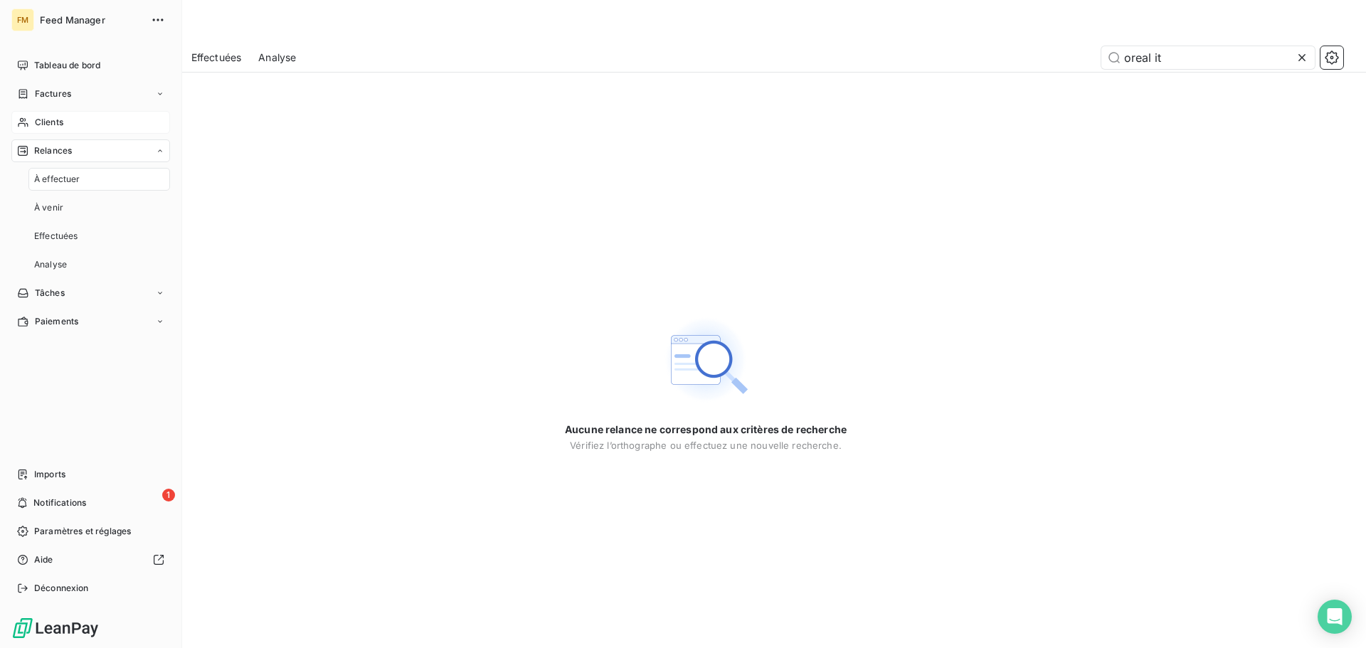  Describe the element at coordinates (91, 20) in the screenshot. I see `span: Feed Manager` at that location.